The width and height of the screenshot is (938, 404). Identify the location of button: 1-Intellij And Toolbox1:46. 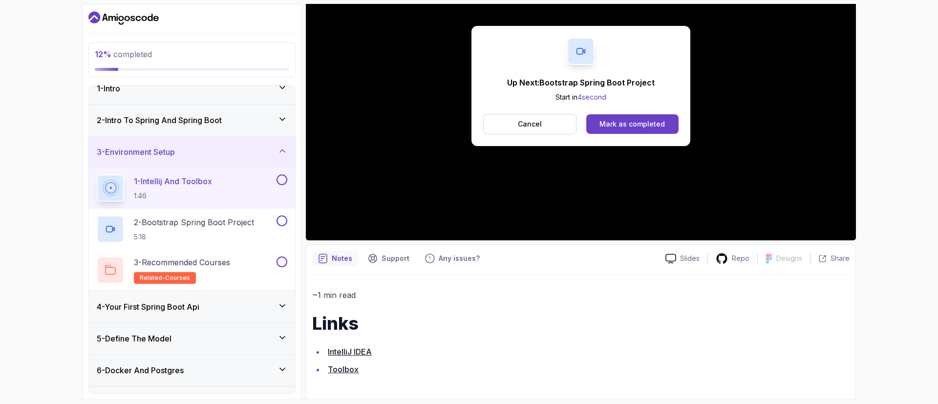
(192, 188).